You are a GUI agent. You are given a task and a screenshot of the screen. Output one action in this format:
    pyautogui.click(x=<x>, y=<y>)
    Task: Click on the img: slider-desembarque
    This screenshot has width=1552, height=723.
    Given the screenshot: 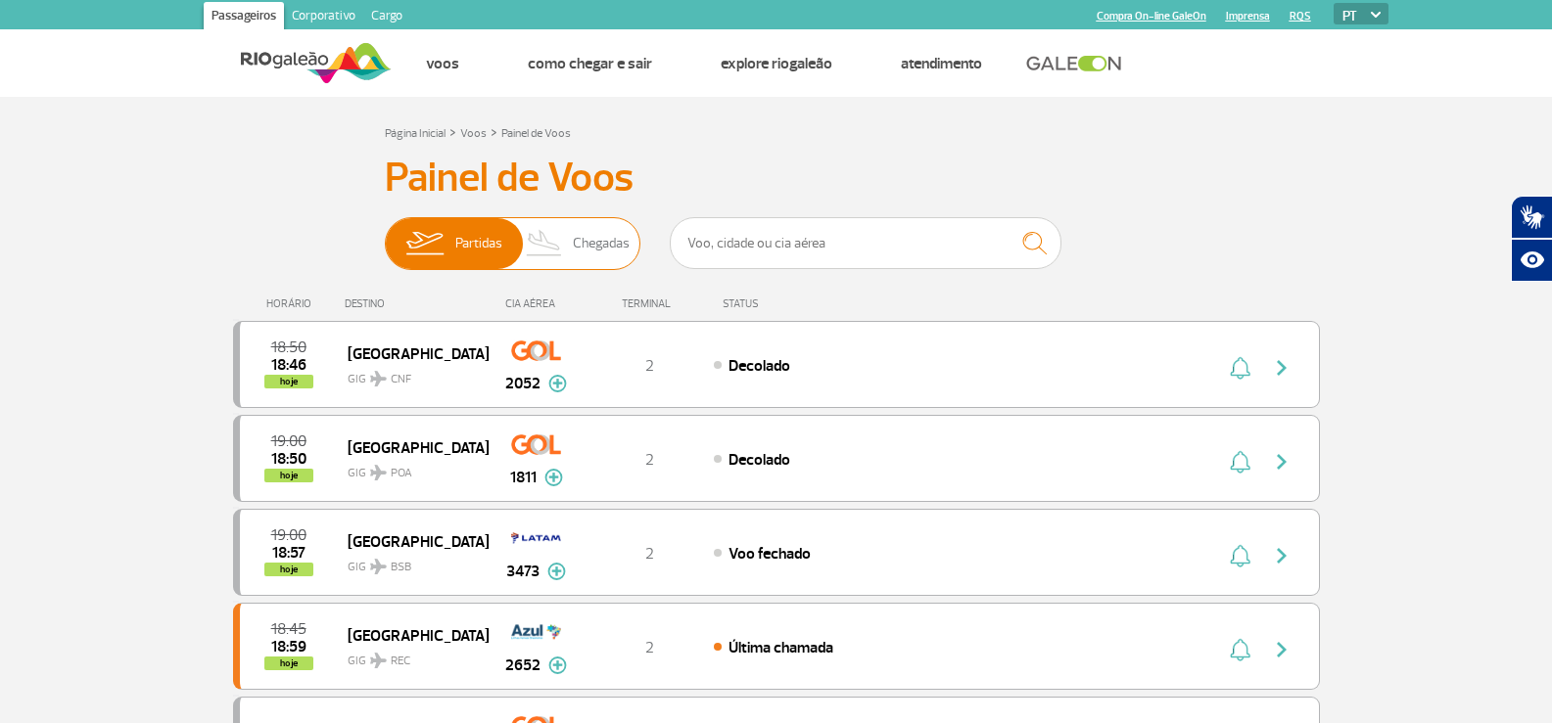 What is the action you would take?
    pyautogui.click(x=544, y=244)
    